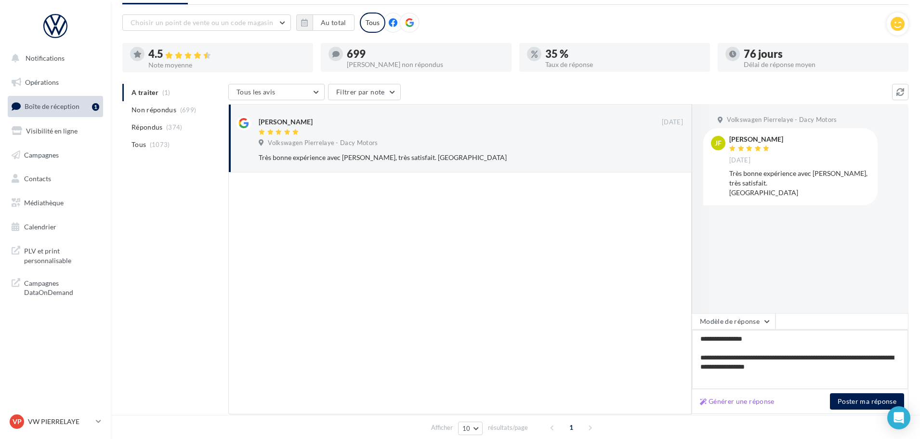 The image size is (920, 439). Describe the element at coordinates (571, 427) in the screenshot. I see `span: 1` at that location.